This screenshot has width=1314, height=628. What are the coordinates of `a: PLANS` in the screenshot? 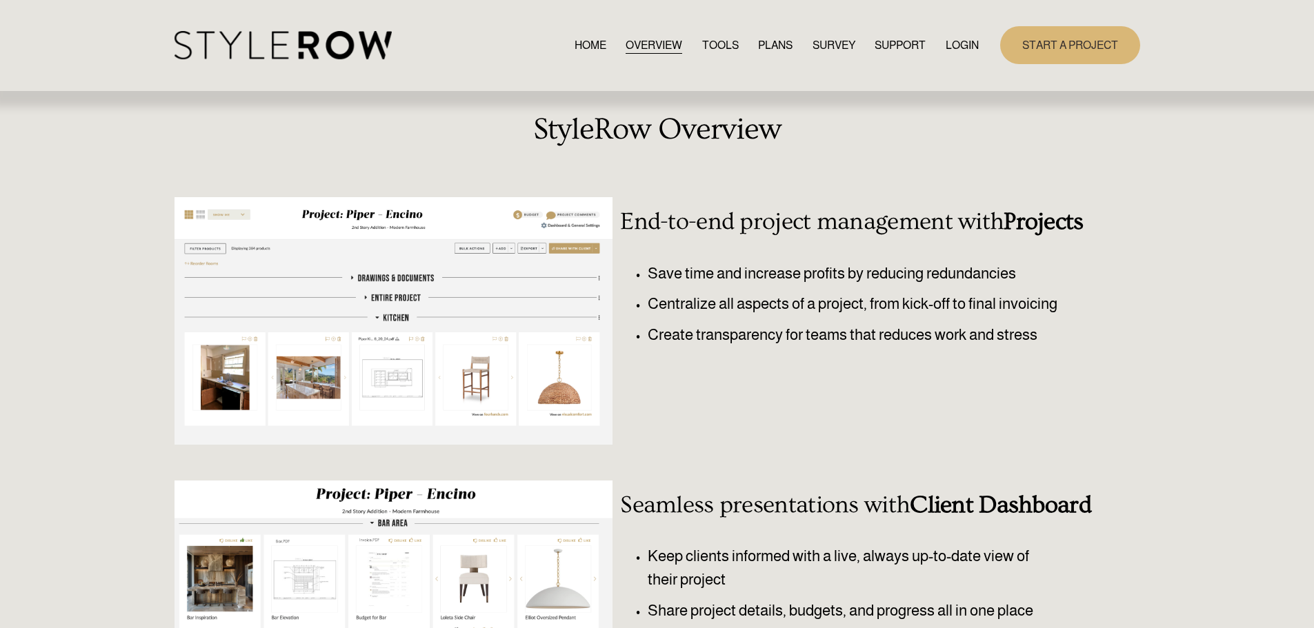 It's located at (775, 45).